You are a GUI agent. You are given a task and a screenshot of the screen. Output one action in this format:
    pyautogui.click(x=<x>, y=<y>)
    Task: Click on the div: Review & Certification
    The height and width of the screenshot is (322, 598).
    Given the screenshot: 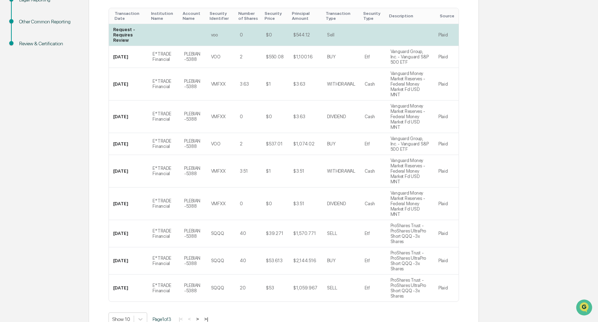 What is the action you would take?
    pyautogui.click(x=48, y=44)
    